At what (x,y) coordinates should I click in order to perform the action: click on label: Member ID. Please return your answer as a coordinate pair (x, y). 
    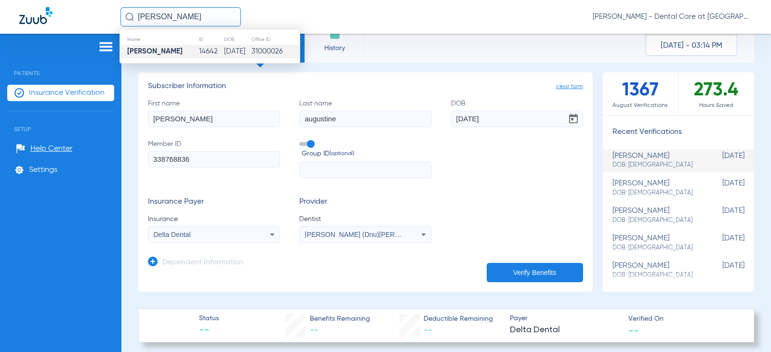
    Looking at the image, I should click on (214, 159).